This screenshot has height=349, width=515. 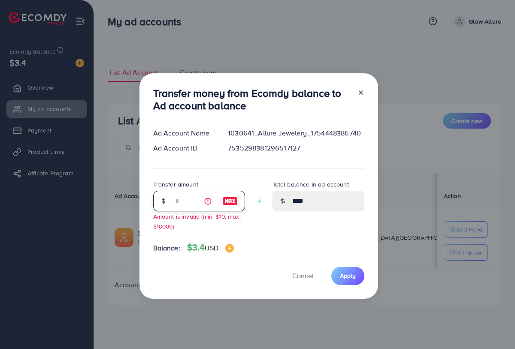 I want to click on span: Cancel, so click(x=303, y=276).